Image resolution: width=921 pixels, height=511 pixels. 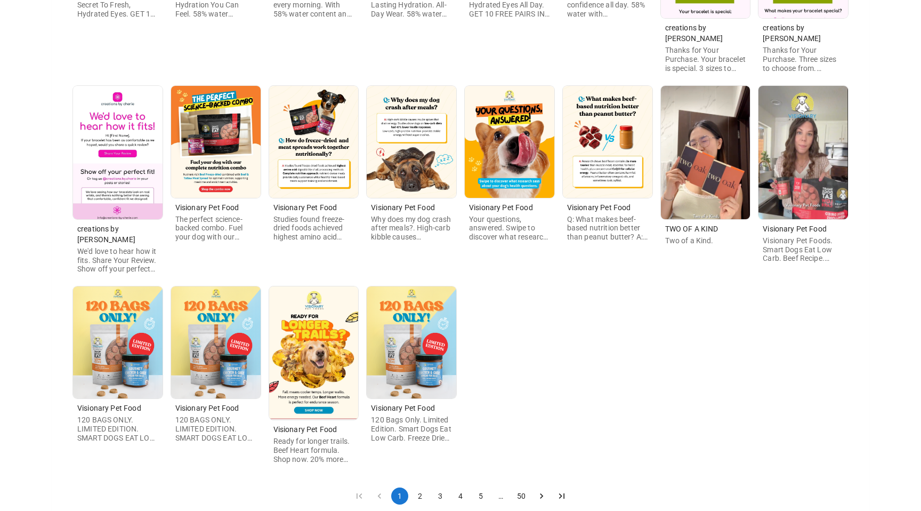 What do you see at coordinates (705, 86) in the screenshot?
I see `span: Thanks for Your Purchase. Your bracelet is special. 3 sizes to choose from. Handcrafted. Actually...` at bounding box center [705, 86].